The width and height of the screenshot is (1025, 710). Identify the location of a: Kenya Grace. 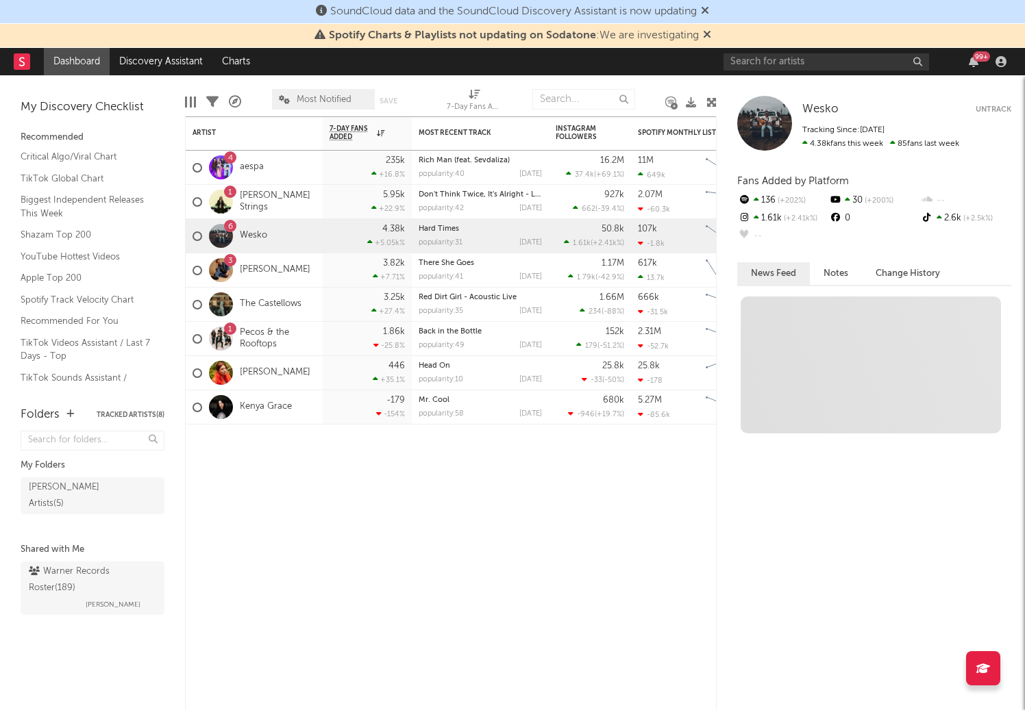
(266, 407).